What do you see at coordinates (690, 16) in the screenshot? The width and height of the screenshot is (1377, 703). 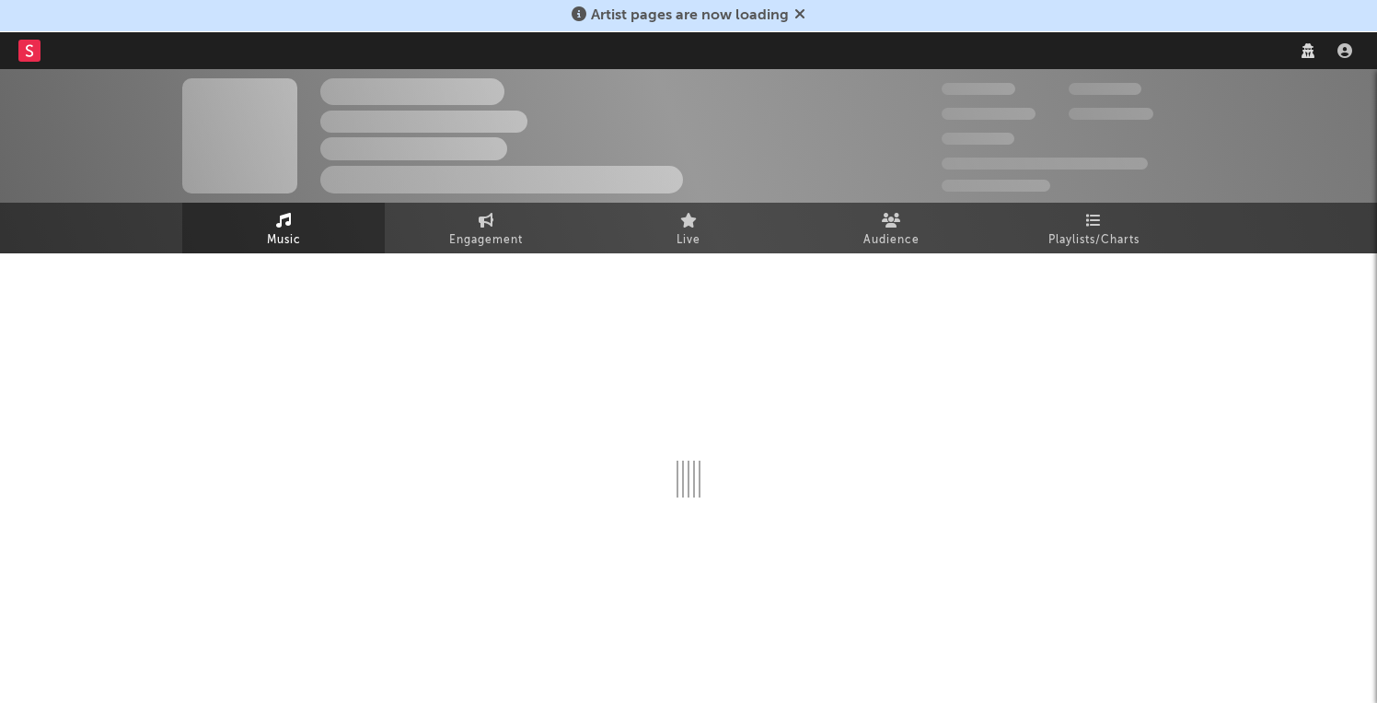 I see `span: Artist pages are now loading` at bounding box center [690, 16].